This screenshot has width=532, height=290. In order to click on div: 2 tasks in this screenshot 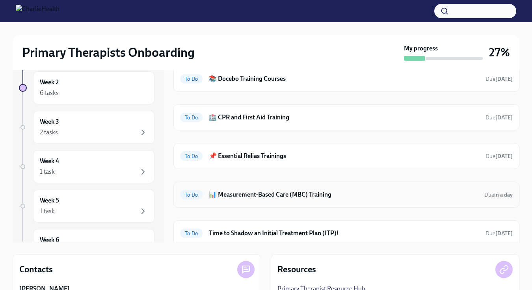, I will do `click(49, 132)`.